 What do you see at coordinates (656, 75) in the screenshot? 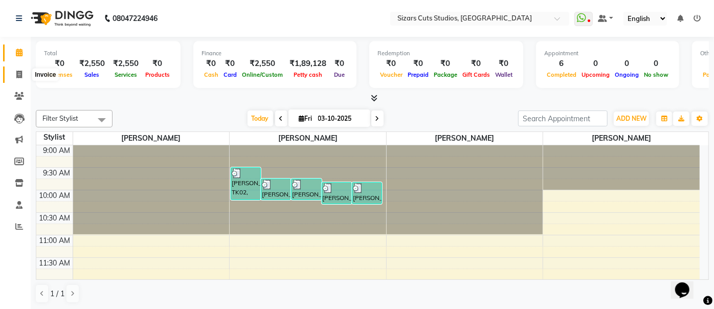
I see `span: No show` at bounding box center [656, 75].